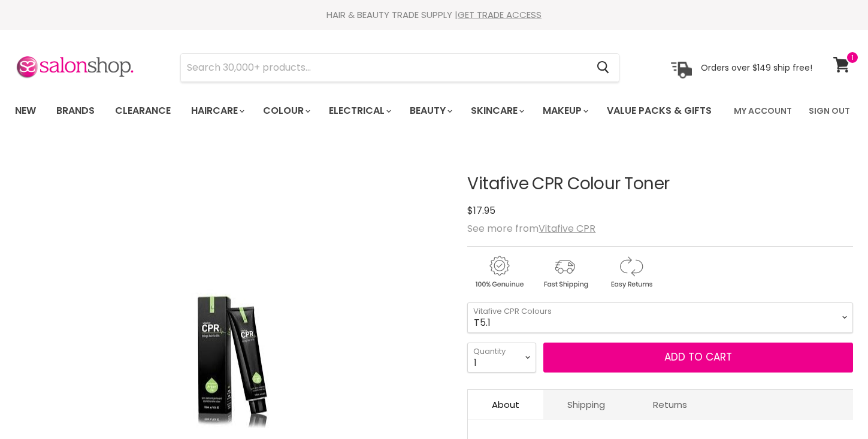  Describe the element at coordinates (631, 272) in the screenshot. I see `img: returns.gif` at that location.